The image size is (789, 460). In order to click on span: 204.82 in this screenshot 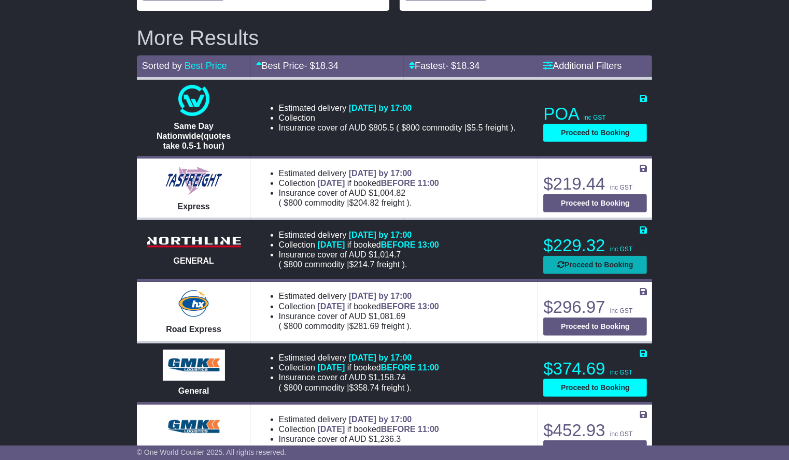, I will do `click(366, 203)`.